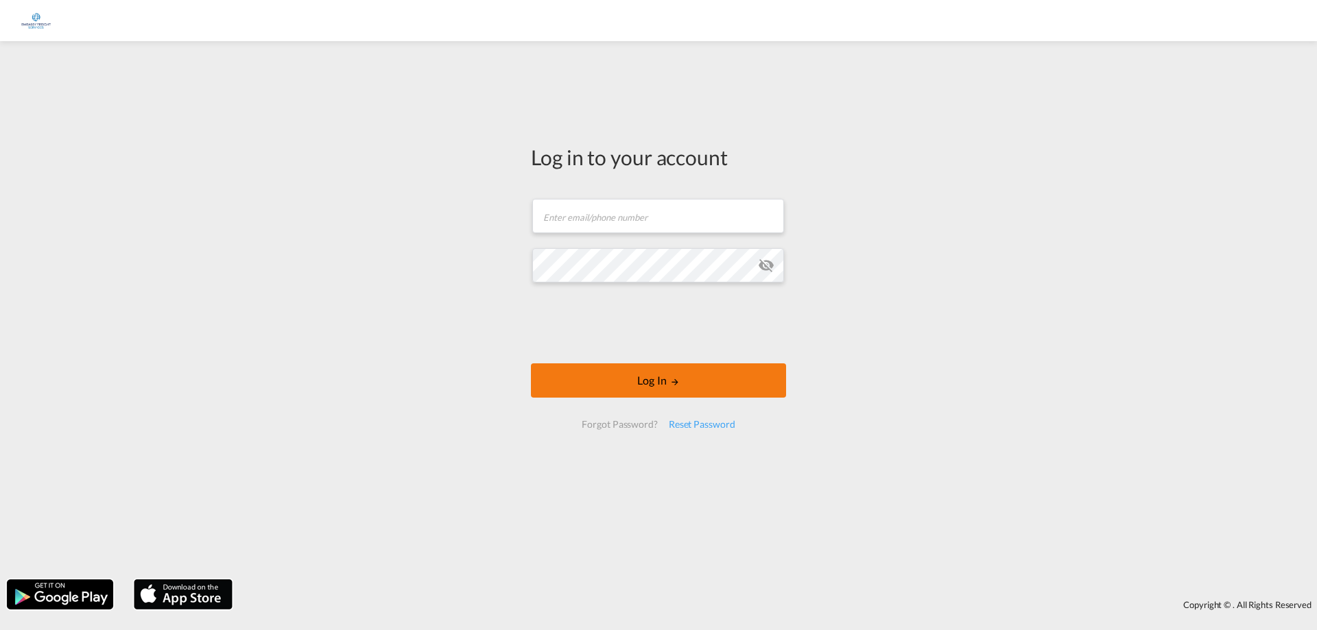  Describe the element at coordinates (658, 216) in the screenshot. I see `input: Enter email/phone number` at that location.